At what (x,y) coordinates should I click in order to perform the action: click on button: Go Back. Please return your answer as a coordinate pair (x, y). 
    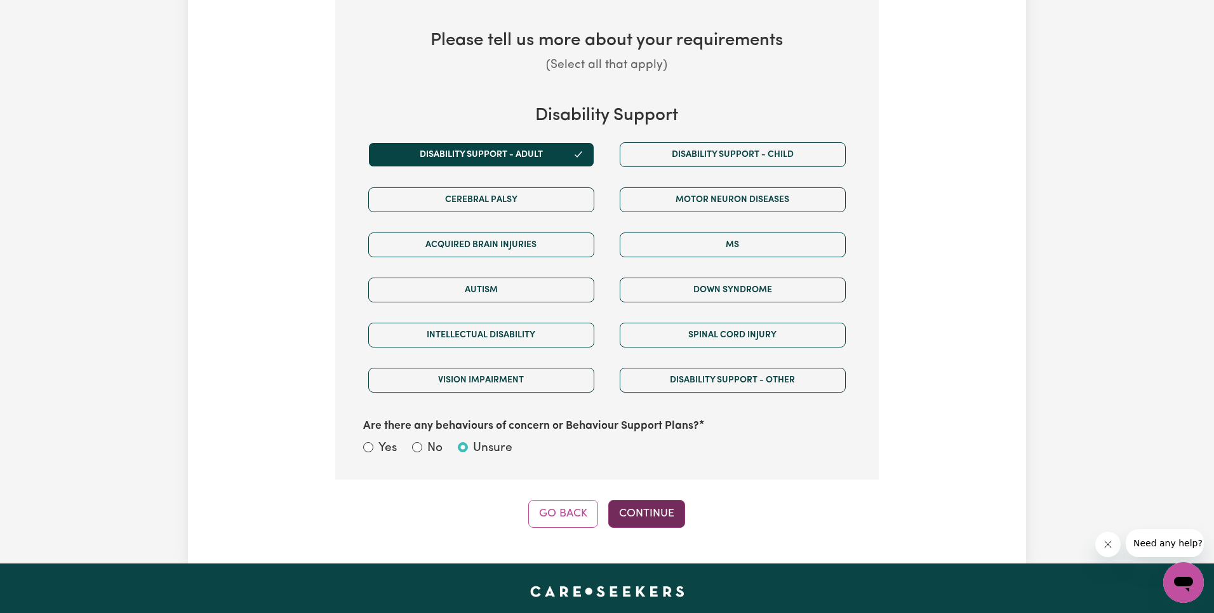
    Looking at the image, I should click on (564, 514).